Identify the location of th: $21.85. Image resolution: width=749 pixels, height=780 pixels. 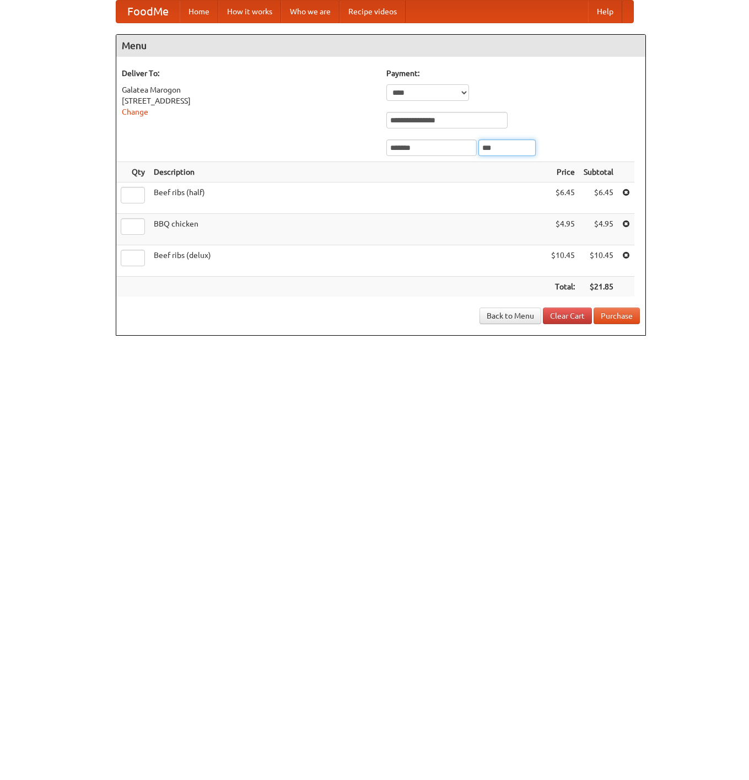
(599, 287).